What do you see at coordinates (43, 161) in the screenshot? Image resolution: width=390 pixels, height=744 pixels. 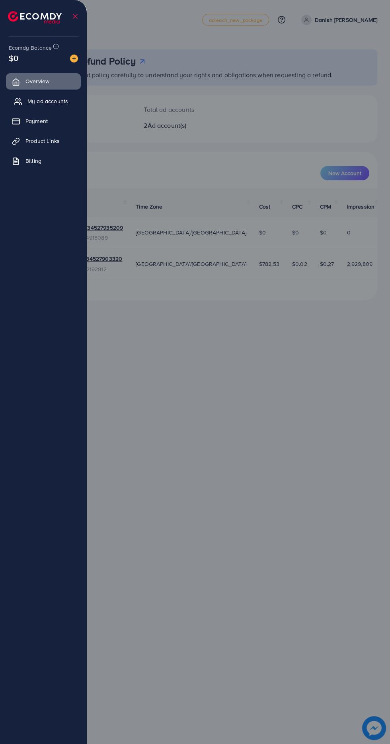 I see `a: Billing` at bounding box center [43, 161].